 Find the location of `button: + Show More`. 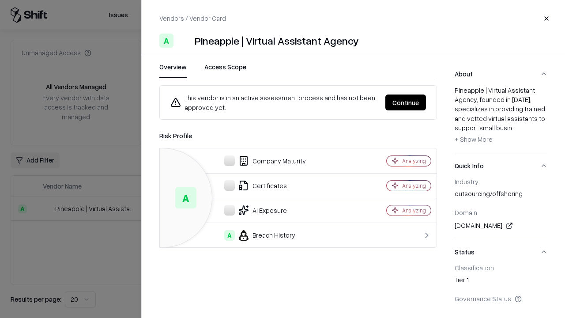

button: + Show More is located at coordinates (473, 139).